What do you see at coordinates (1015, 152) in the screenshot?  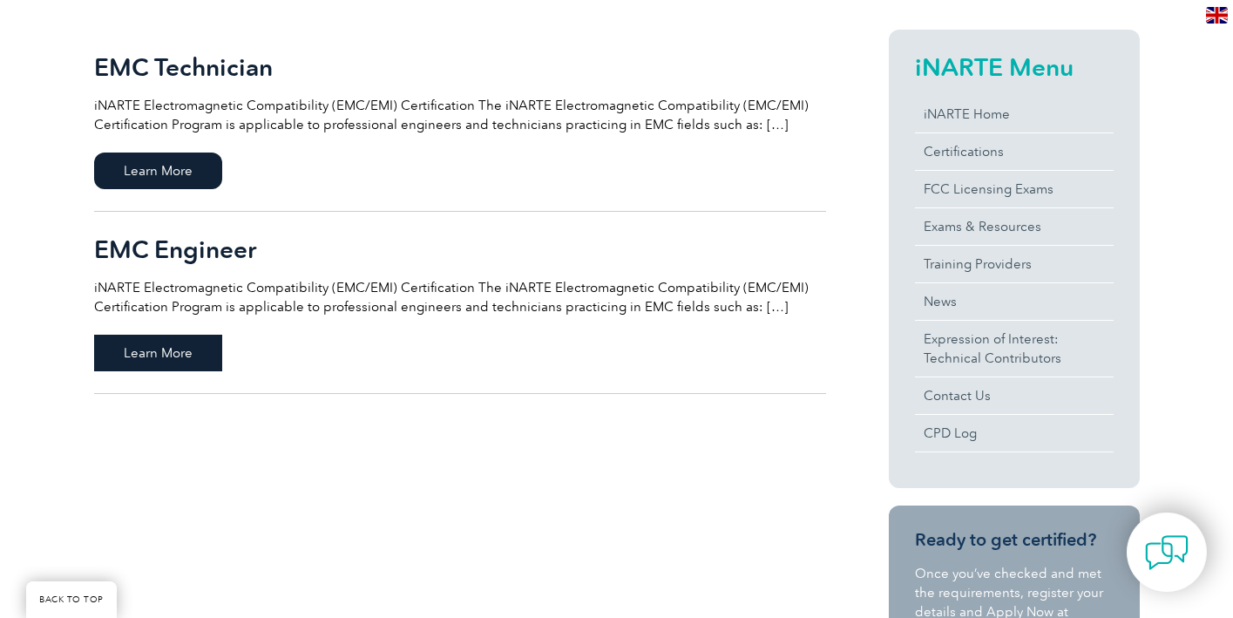 I see `a: Certifications` at bounding box center [1015, 152].